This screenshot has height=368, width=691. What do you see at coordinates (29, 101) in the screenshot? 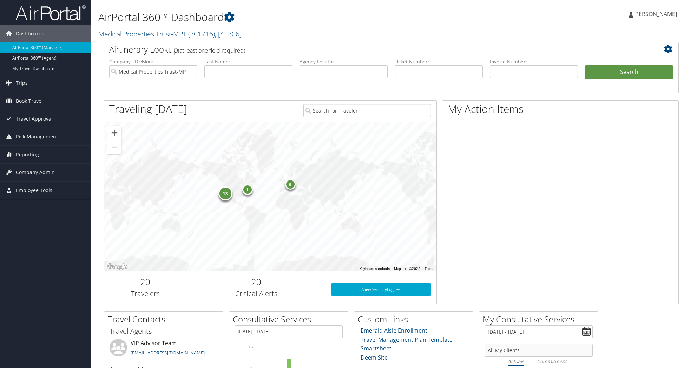
I see `span: Book Travel` at bounding box center [29, 101].